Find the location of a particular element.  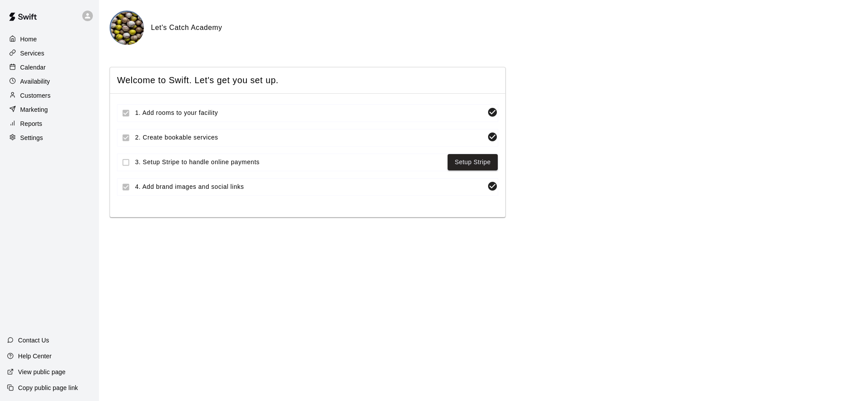

span: Welcome to Swift. Let's get you set up. is located at coordinates (308, 80).